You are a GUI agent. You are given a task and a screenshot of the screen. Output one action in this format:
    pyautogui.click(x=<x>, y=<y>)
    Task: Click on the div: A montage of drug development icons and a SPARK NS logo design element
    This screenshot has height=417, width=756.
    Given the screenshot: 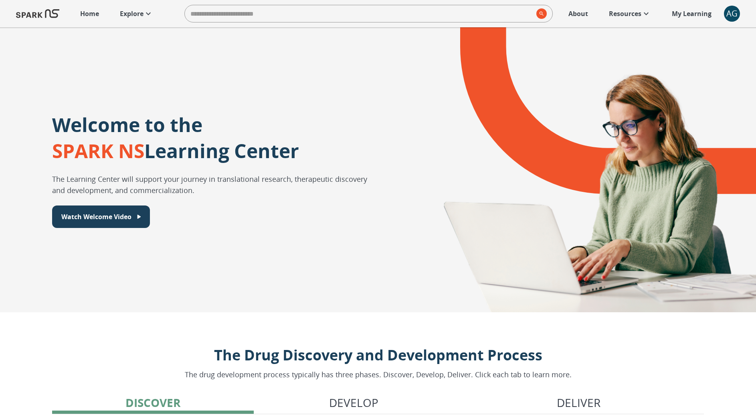 What is the action you would take?
    pyautogui.click(x=580, y=170)
    